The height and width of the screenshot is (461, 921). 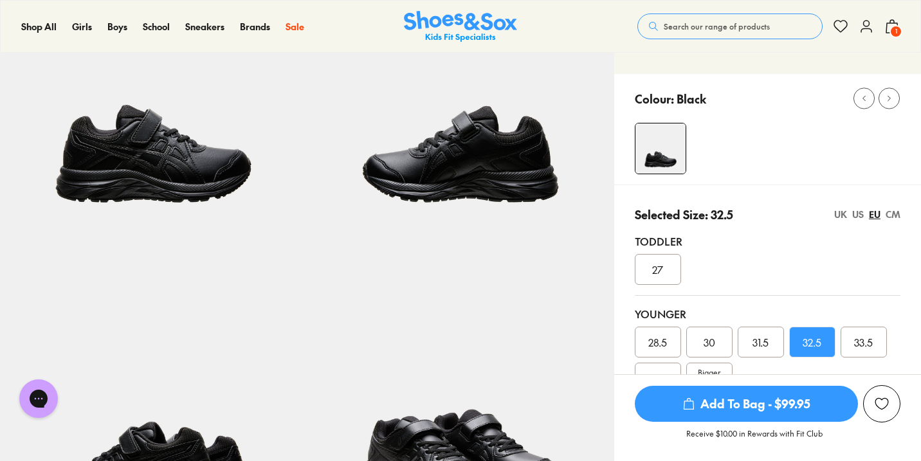 I want to click on a: Boys, so click(x=117, y=26).